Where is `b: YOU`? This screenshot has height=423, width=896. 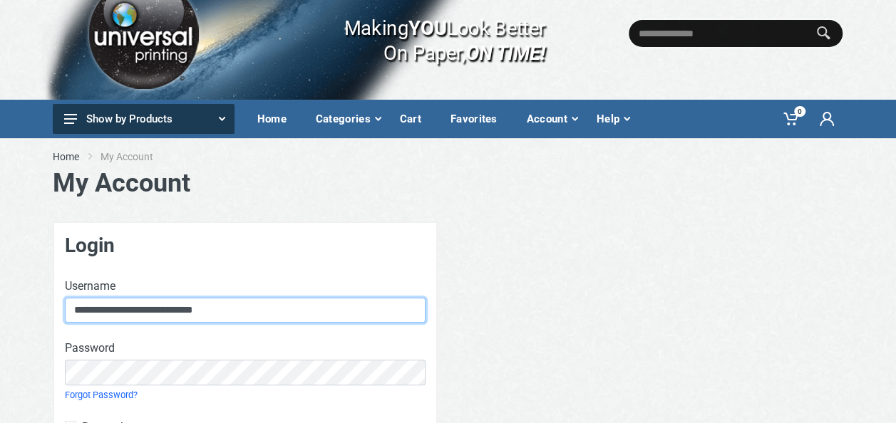 b: YOU is located at coordinates (428, 28).